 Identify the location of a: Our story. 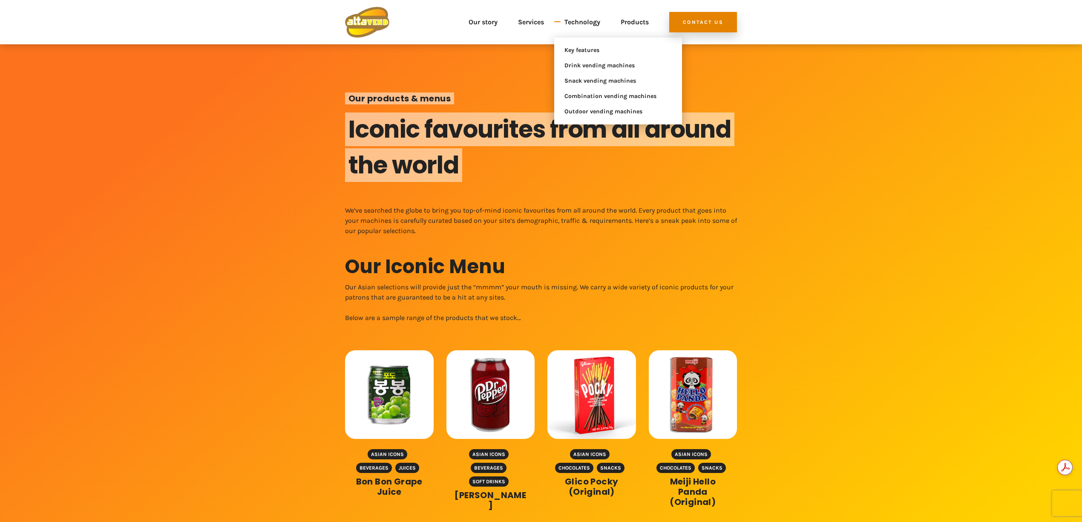
(483, 22).